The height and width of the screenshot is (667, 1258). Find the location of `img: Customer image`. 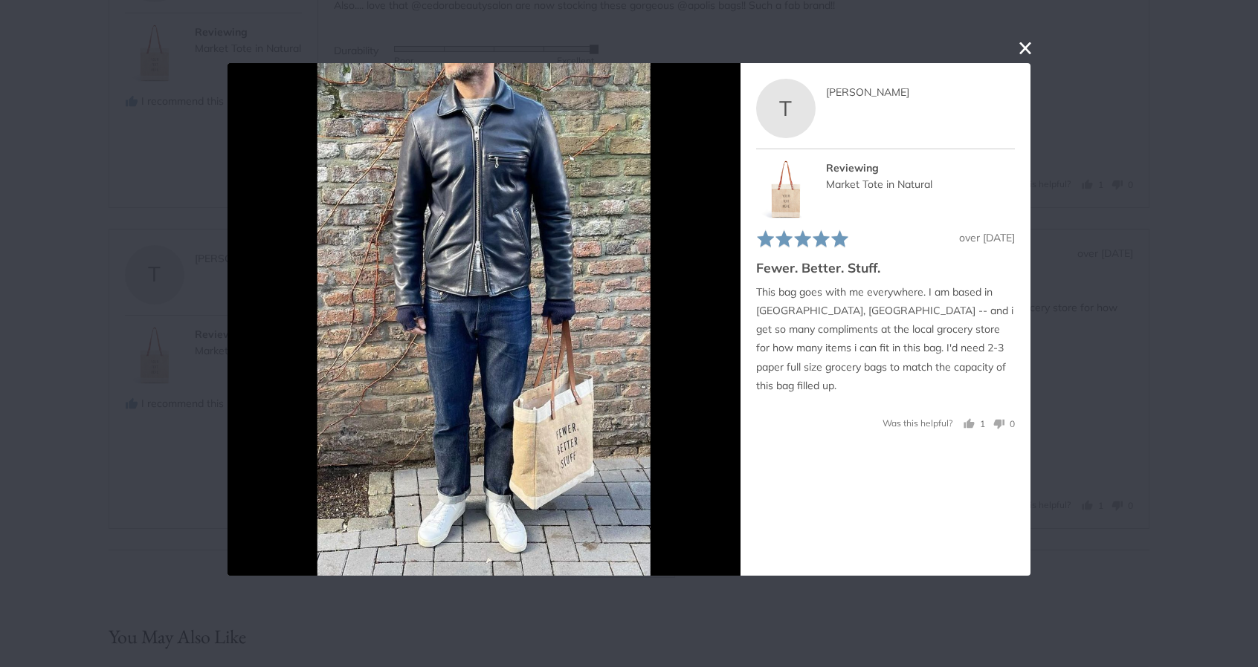

img: Customer image is located at coordinates (484, 320).